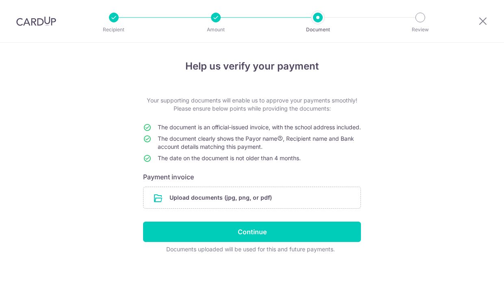  Describe the element at coordinates (229, 158) in the screenshot. I see `span: The date on the document is not older than 4 months.` at that location.